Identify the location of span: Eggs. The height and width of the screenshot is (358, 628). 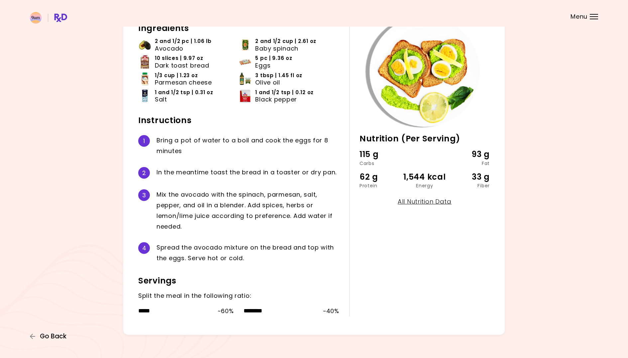
(263, 65).